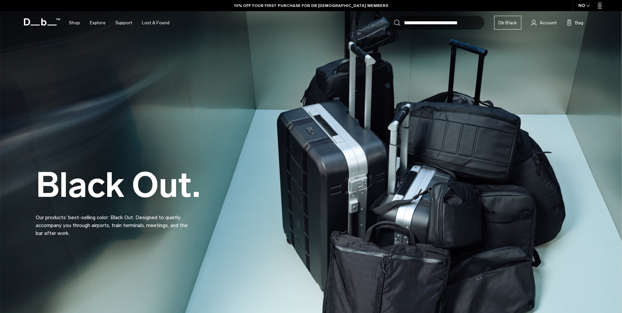 This screenshot has width=622, height=313. I want to click on a: Shop, so click(74, 23).